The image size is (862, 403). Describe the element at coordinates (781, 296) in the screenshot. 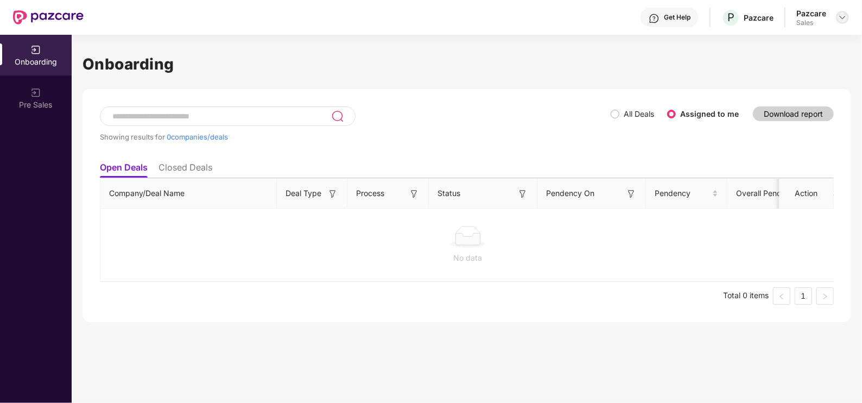

I see `button: left` at that location.